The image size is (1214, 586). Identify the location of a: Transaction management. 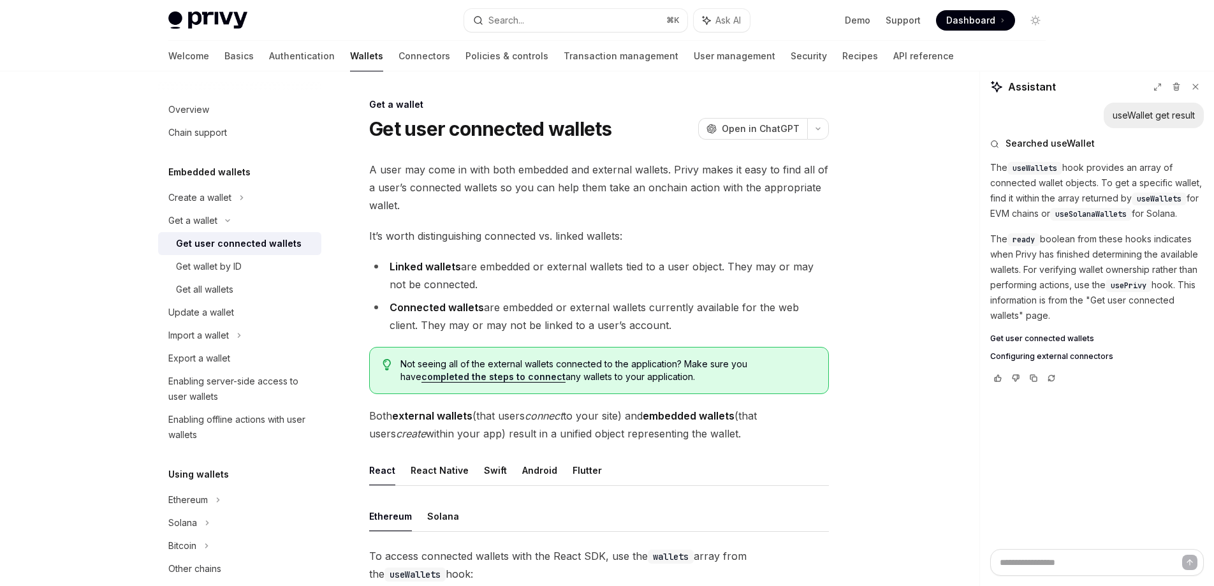
(621, 56).